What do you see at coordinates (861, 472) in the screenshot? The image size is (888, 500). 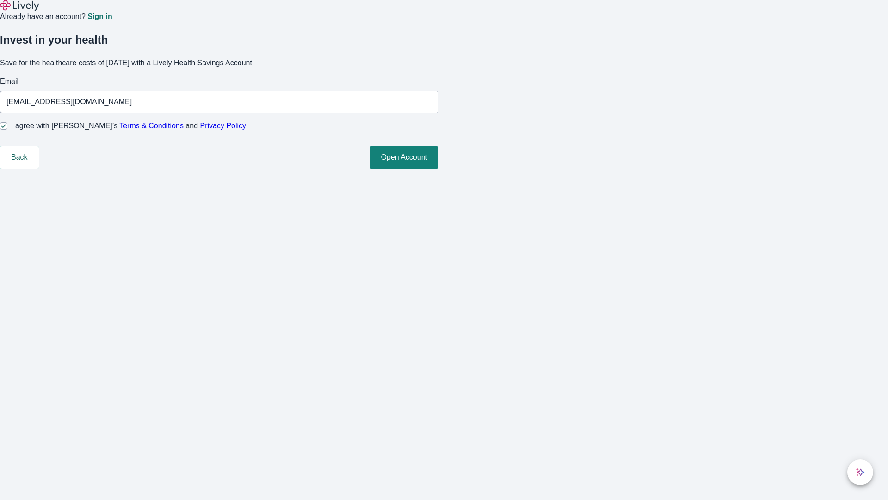 I see `svg: Lively AI Assistant` at bounding box center [861, 472].